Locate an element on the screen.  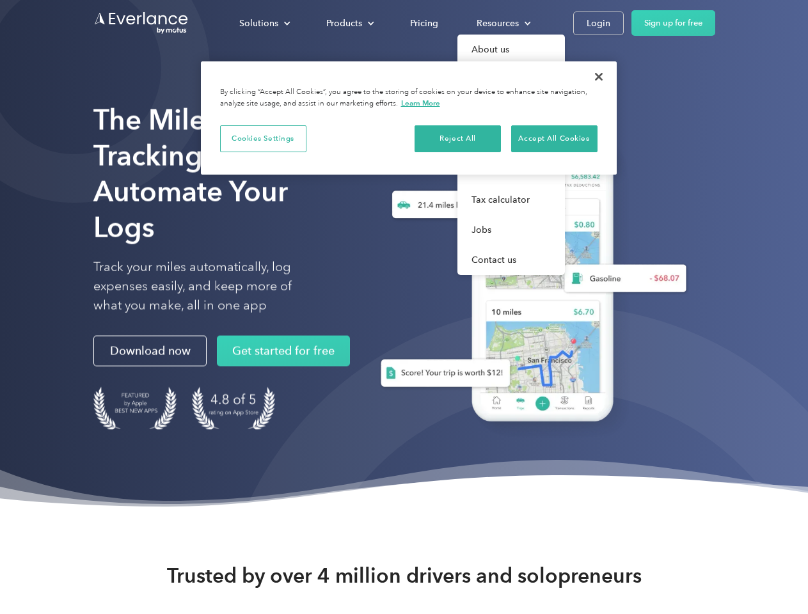
a: Pricing is located at coordinates (424, 23).